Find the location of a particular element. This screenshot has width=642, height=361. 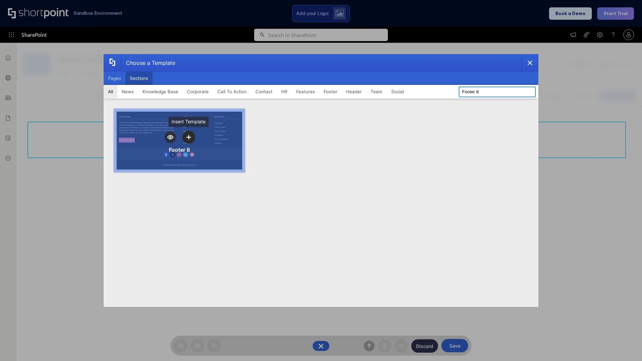

input: Search is located at coordinates (497, 92).